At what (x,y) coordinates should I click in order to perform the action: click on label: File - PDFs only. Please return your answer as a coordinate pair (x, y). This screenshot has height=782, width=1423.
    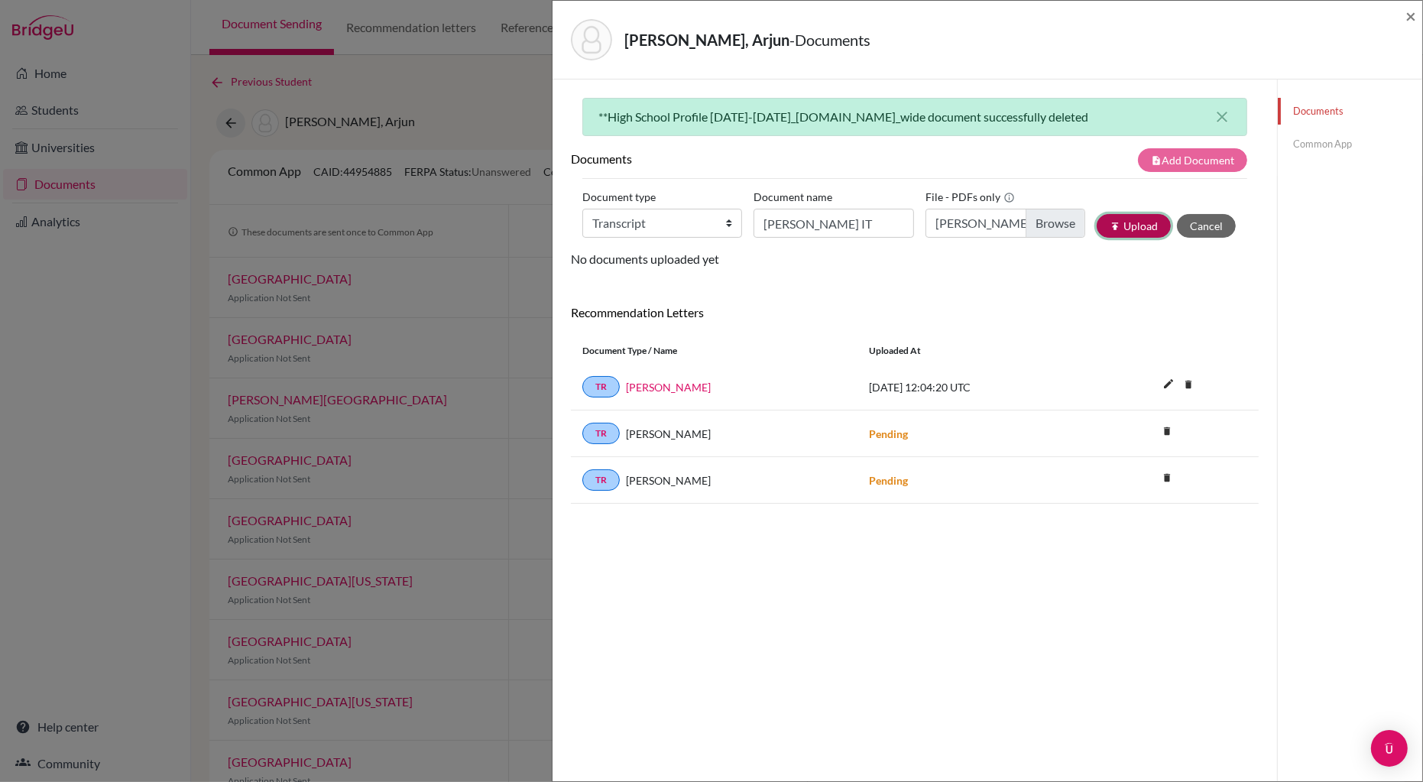
    Looking at the image, I should click on (970, 196).